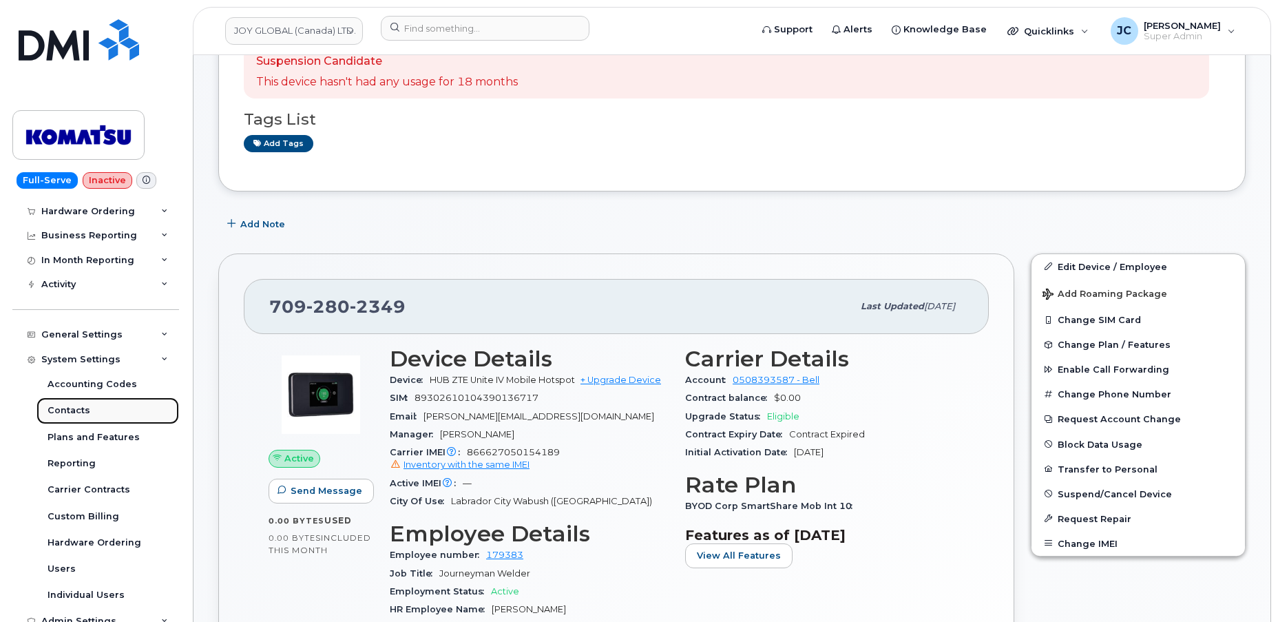 The image size is (1278, 622). I want to click on div: Jene Cook, so click(1172, 31).